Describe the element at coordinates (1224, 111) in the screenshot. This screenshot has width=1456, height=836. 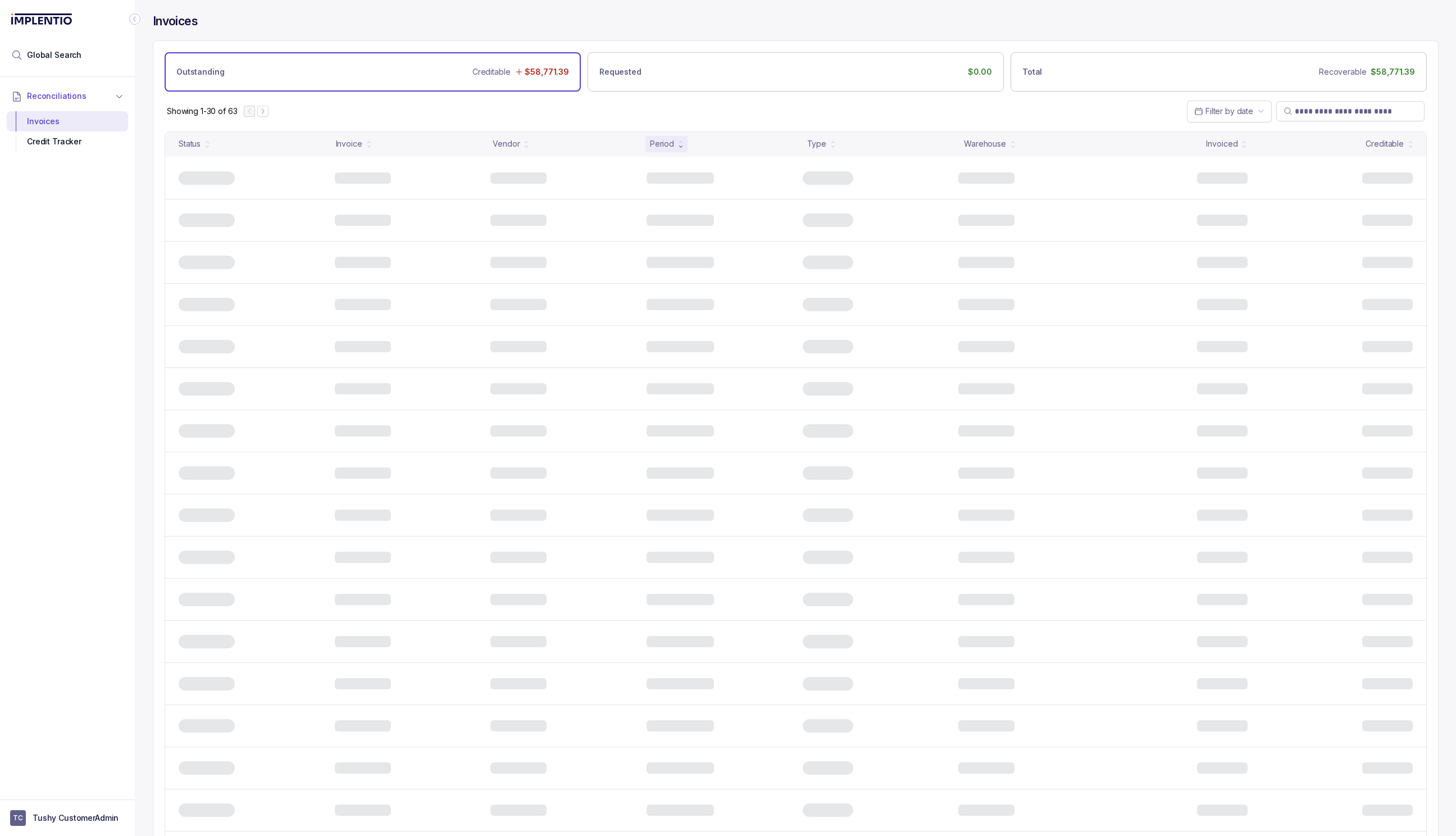
I see `search: Date Range Picker` at that location.